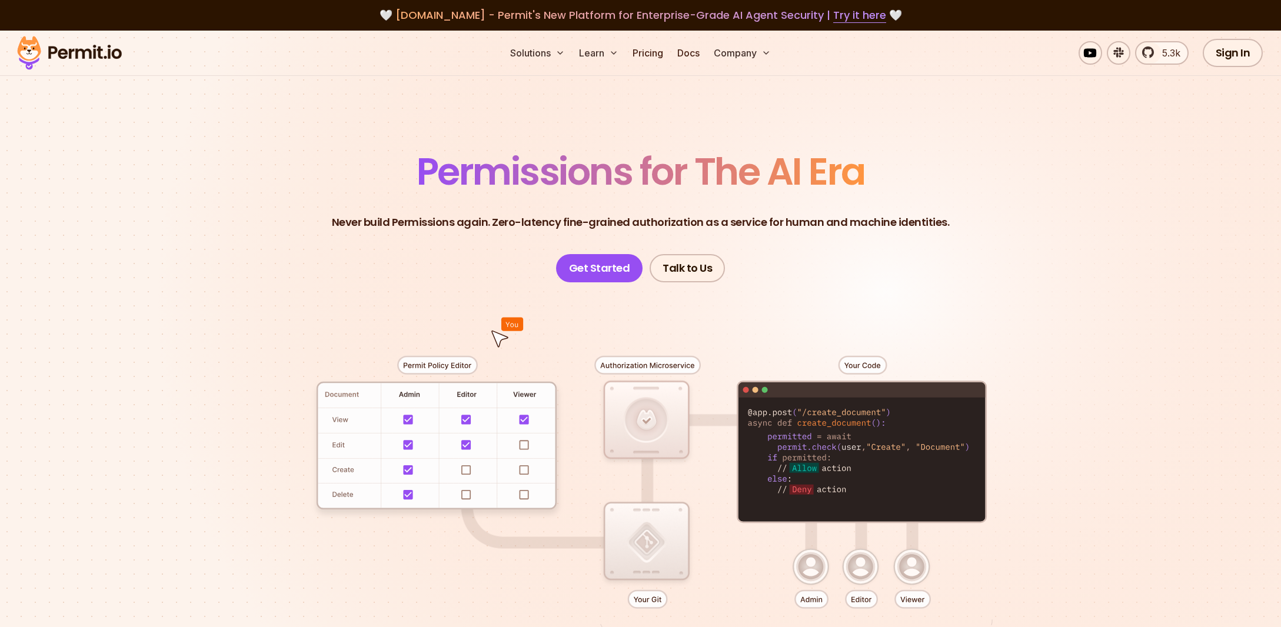  What do you see at coordinates (687, 268) in the screenshot?
I see `a: Talk to Us` at bounding box center [687, 268].